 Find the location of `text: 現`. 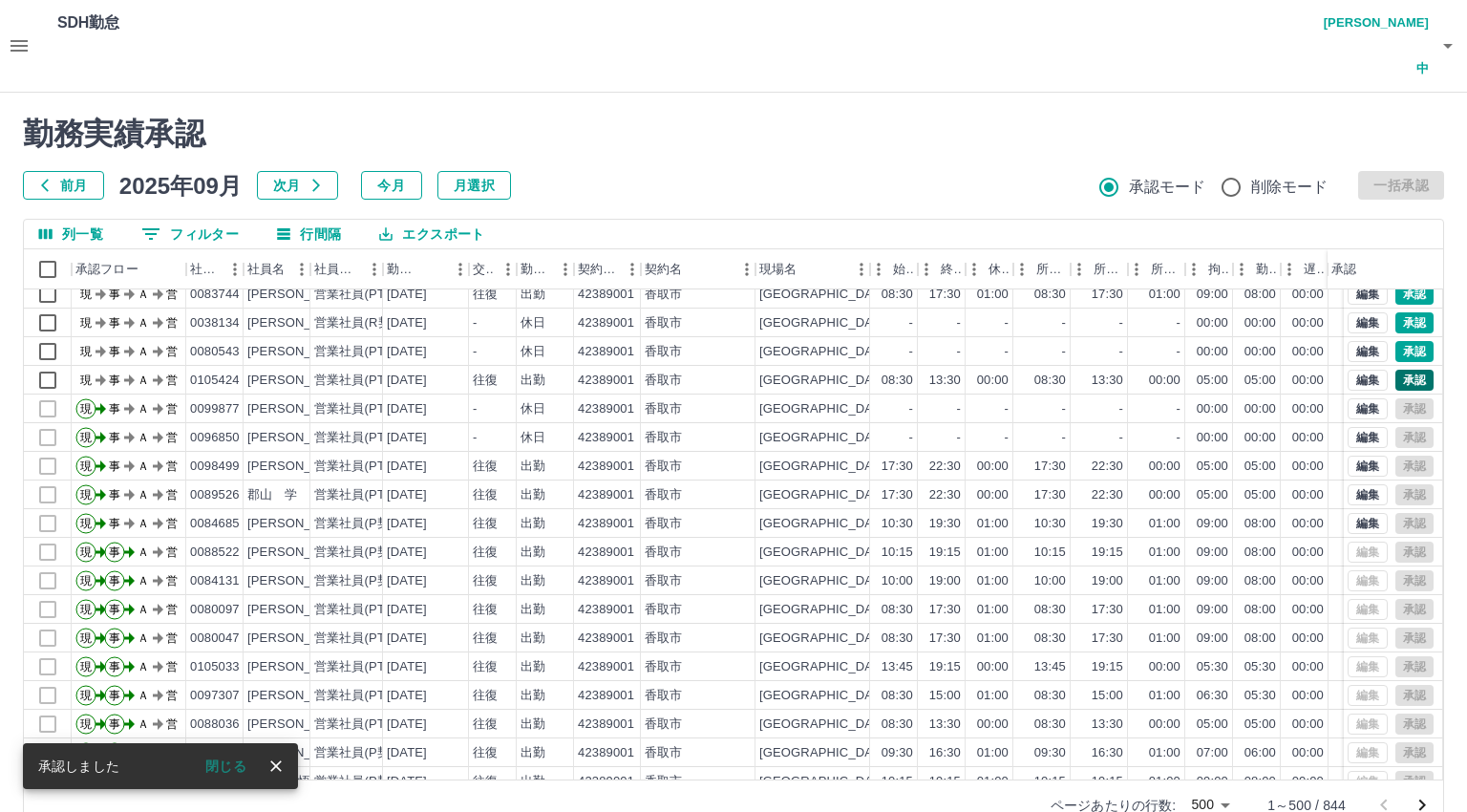

text: 現 is located at coordinates (86, 552).